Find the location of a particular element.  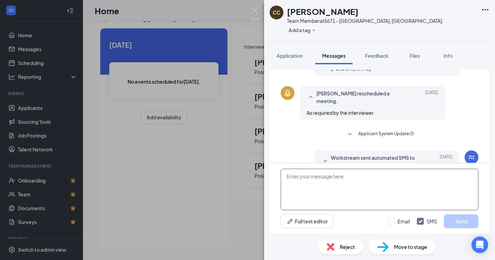

span: Messages is located at coordinates (334, 56).